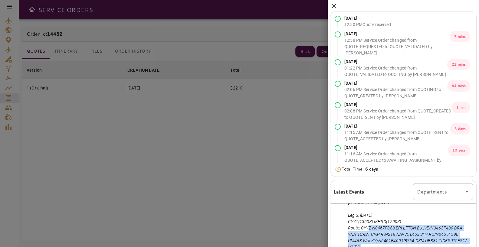 The width and height of the screenshot is (479, 247). Describe the element at coordinates (467, 192) in the screenshot. I see `button: Open` at that location.